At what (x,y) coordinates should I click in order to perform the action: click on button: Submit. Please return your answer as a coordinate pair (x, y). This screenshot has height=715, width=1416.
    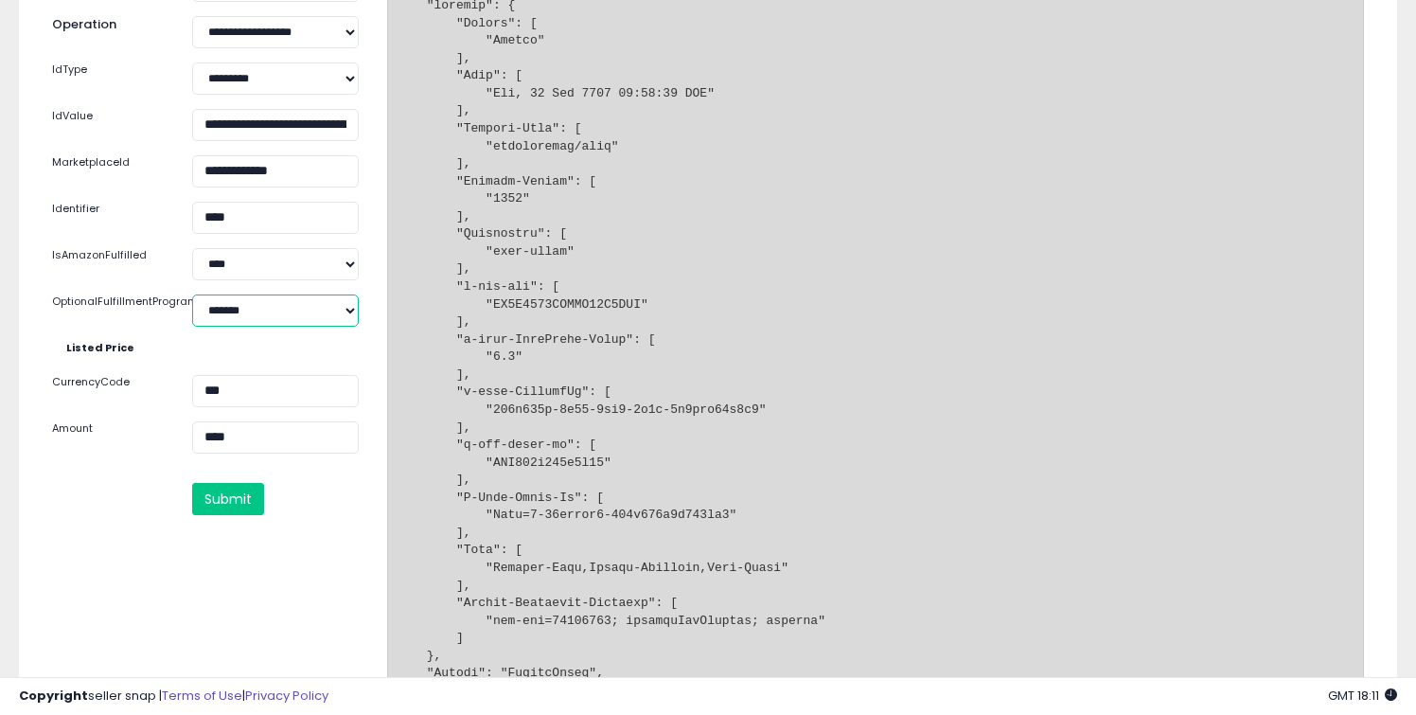
    Looking at the image, I should click on (228, 499).